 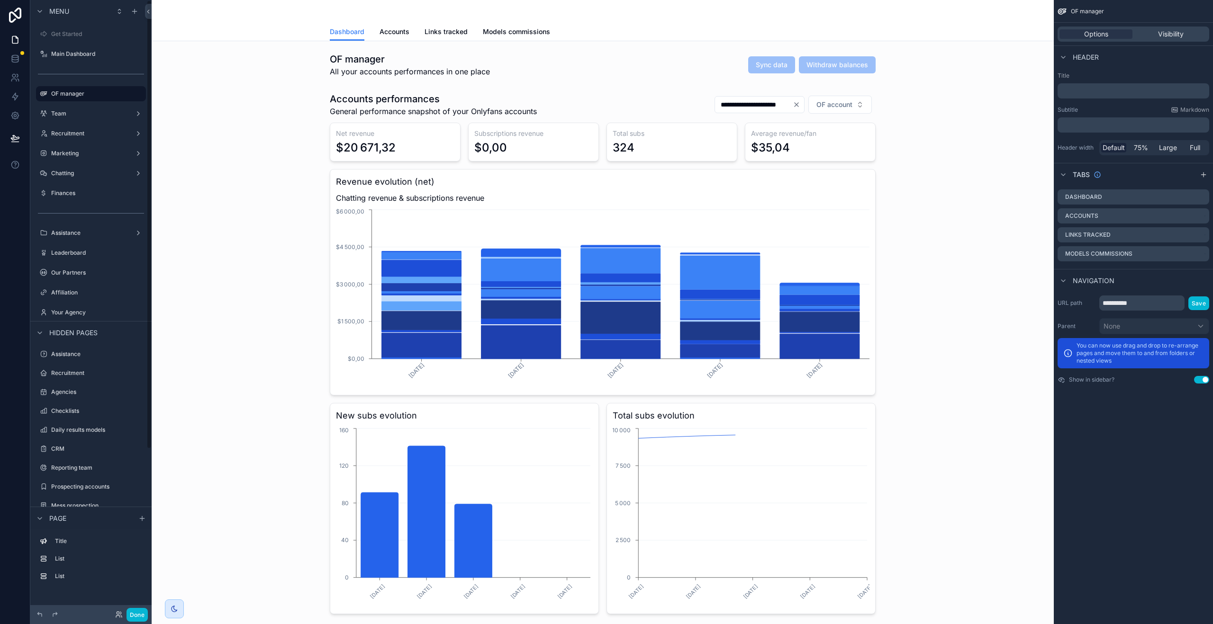 I want to click on label: Get Started, so click(x=98, y=34).